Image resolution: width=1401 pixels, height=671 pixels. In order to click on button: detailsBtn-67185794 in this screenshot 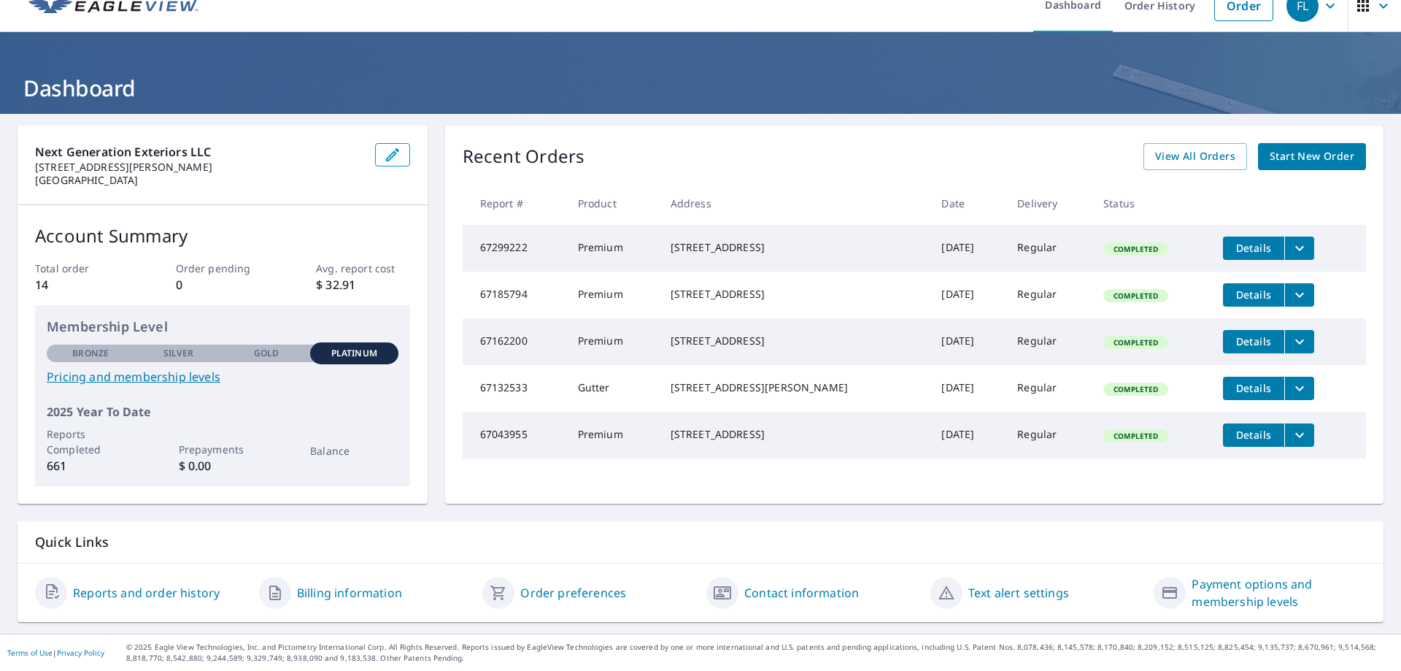, I will do `click(1254, 295)`.